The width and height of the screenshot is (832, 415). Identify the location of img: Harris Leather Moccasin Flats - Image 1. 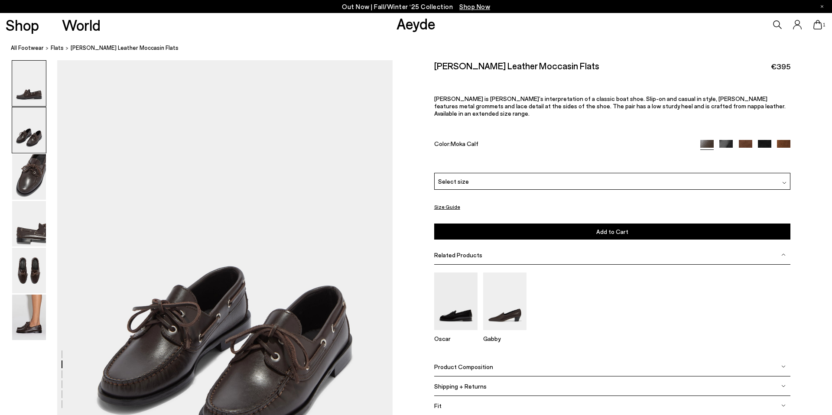
(29, 83).